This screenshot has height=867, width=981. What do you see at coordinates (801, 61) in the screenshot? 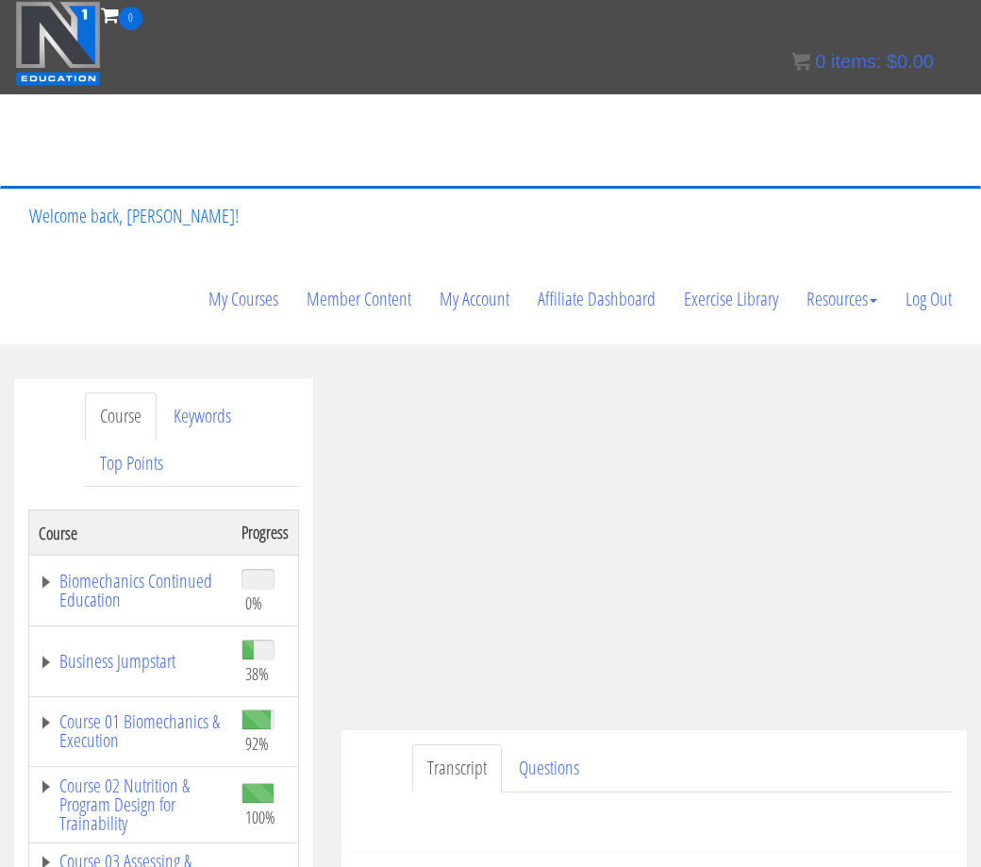
I see `img: icon11.png` at bounding box center [801, 61].